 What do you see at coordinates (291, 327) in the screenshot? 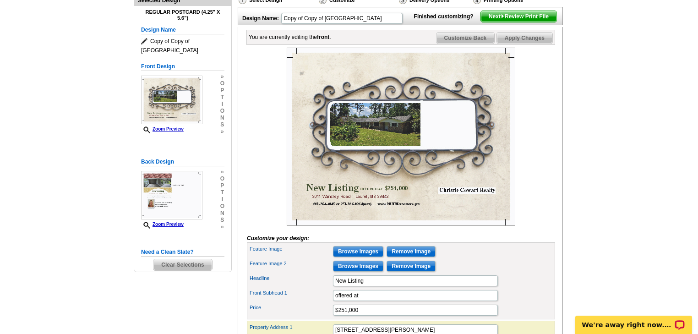
I see `label: Property Address 1` at bounding box center [291, 327].